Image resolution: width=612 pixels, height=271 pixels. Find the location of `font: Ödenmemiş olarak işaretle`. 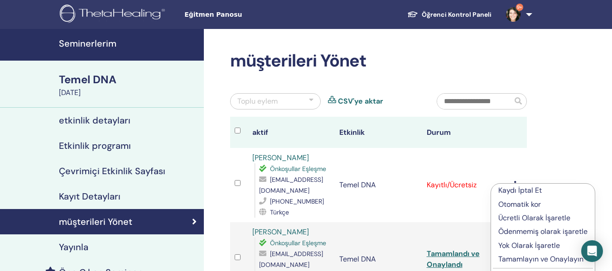

font: Ödenmemiş olarak işaretle is located at coordinates (542, 231).